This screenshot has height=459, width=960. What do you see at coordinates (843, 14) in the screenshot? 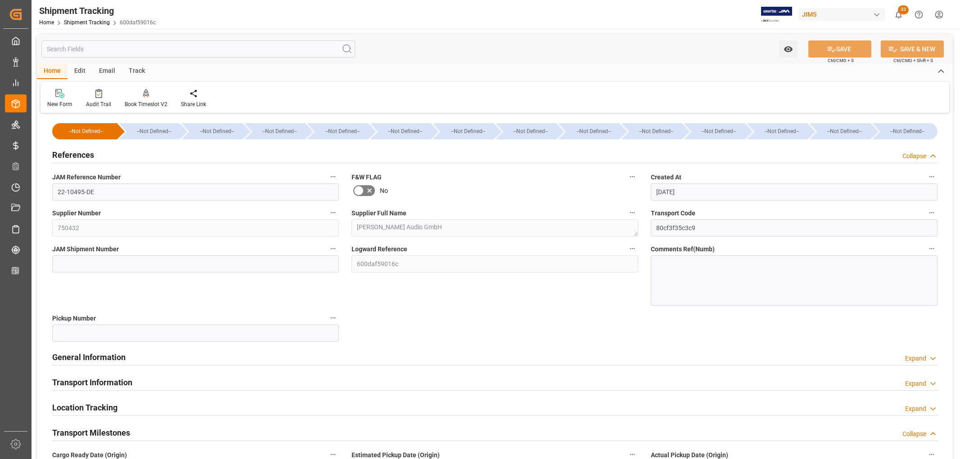
I see `button: JIMS` at bounding box center [843, 14].